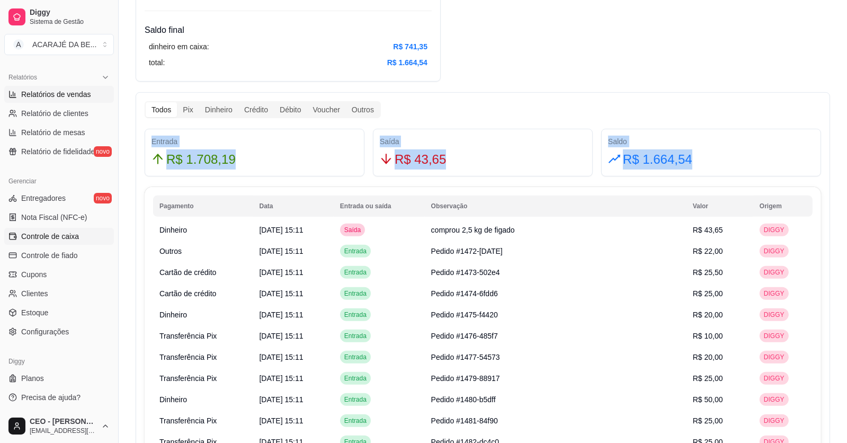 The image size is (847, 443). Describe the element at coordinates (59, 236) in the screenshot. I see `a: Controle de caixa` at that location.